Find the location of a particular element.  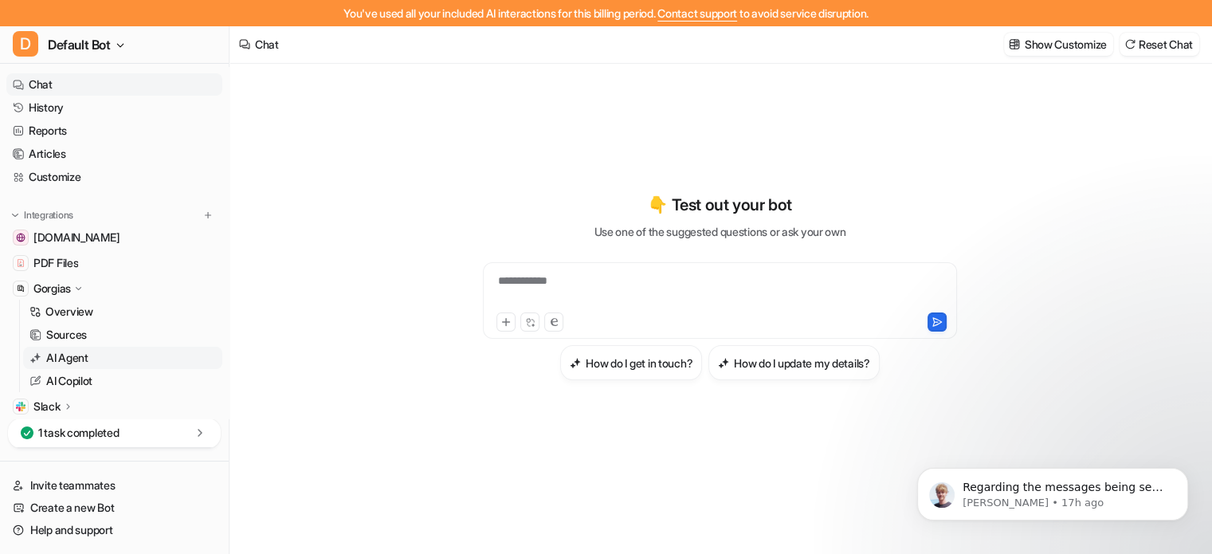

img: reset is located at coordinates (1130, 44).